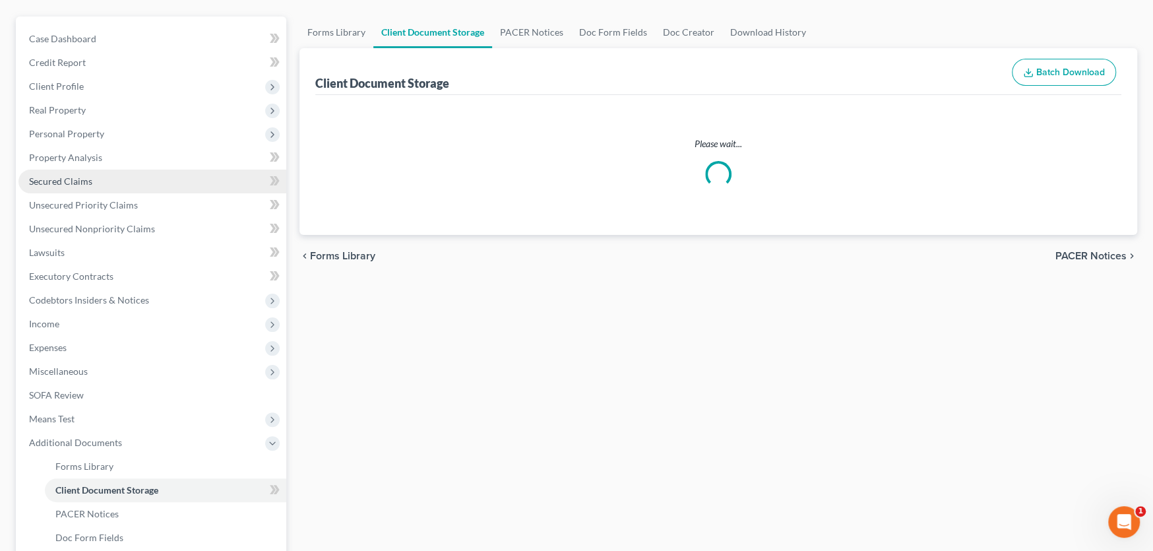 This screenshot has height=551, width=1153. Describe the element at coordinates (92, 228) in the screenshot. I see `span: Unsecured Nonpriority Claims` at that location.